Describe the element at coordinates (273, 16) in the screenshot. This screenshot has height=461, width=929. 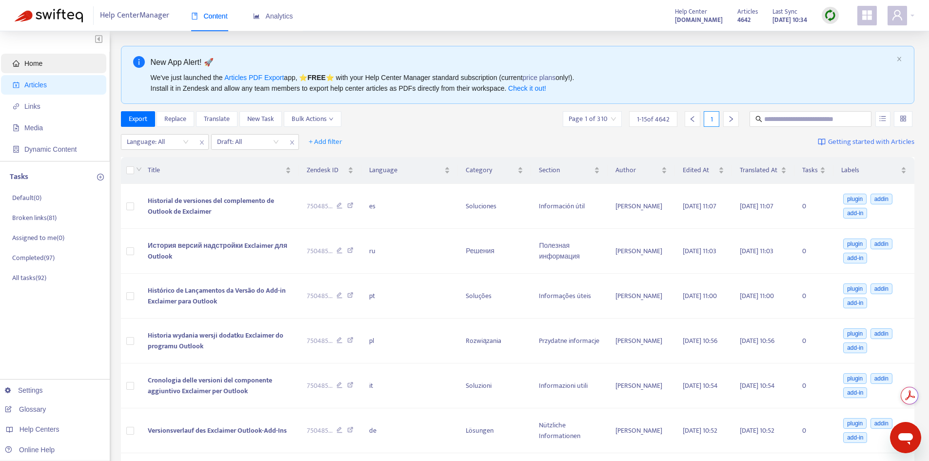
I see `span: Analytics` at that location.